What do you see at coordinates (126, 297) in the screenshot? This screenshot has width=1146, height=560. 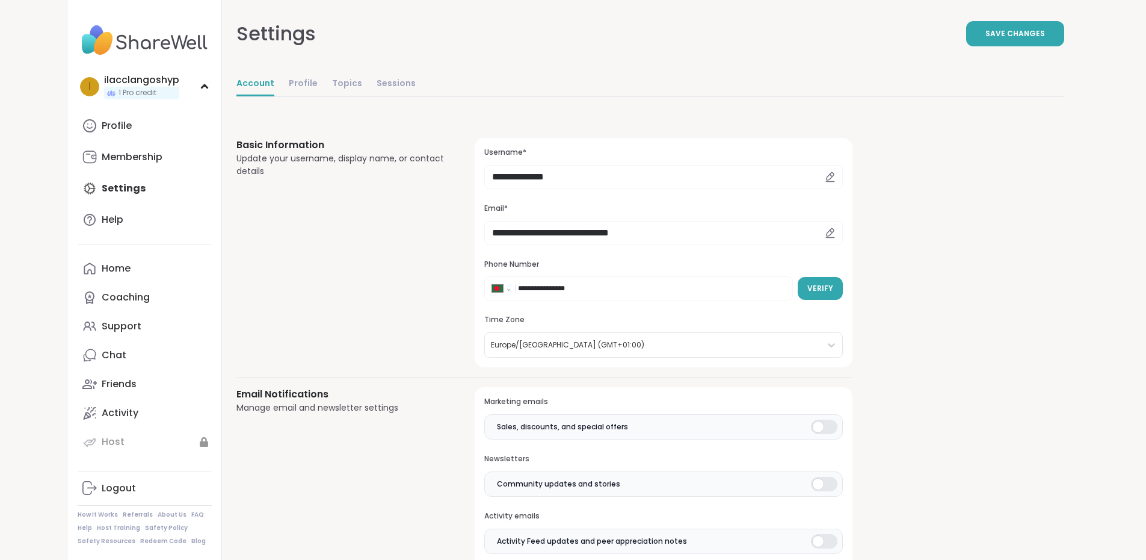 I see `div: Coaching` at bounding box center [126, 297].